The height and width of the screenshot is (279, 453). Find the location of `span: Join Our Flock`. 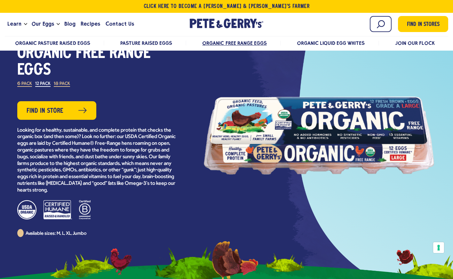

span: Join Our Flock is located at coordinates (415, 43).